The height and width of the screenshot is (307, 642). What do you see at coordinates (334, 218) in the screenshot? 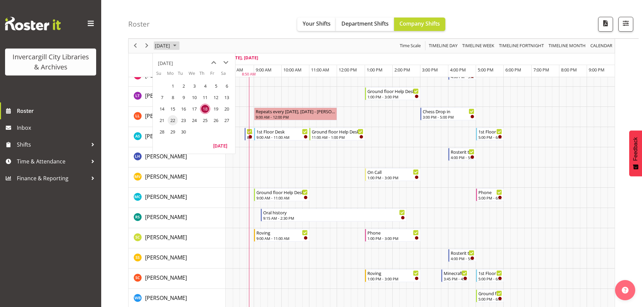
I see `div: 9:15 AM - 2:30 PM` at bounding box center [334, 218].